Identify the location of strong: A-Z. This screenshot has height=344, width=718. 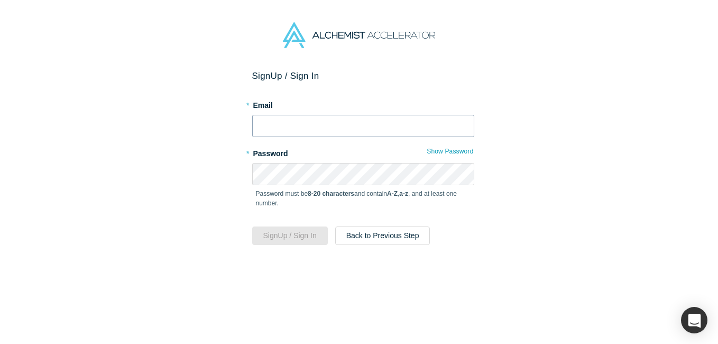
(392, 193).